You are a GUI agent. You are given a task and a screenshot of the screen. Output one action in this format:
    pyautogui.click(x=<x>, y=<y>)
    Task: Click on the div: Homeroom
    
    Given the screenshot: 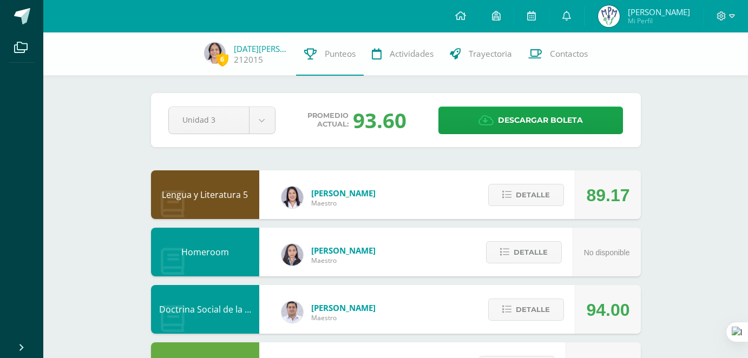 What is the action you would take?
    pyautogui.click(x=205, y=252)
    